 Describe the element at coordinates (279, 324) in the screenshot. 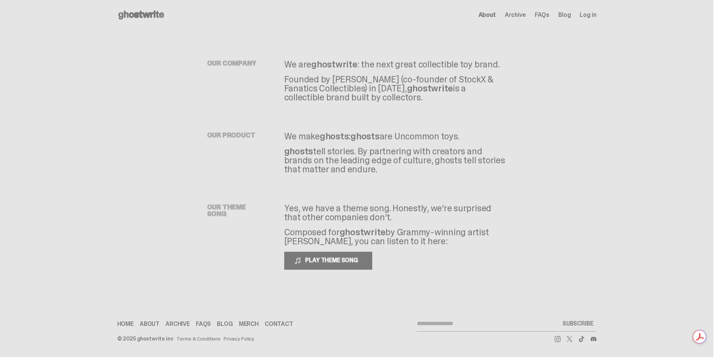

I see `a: Contact` at that location.